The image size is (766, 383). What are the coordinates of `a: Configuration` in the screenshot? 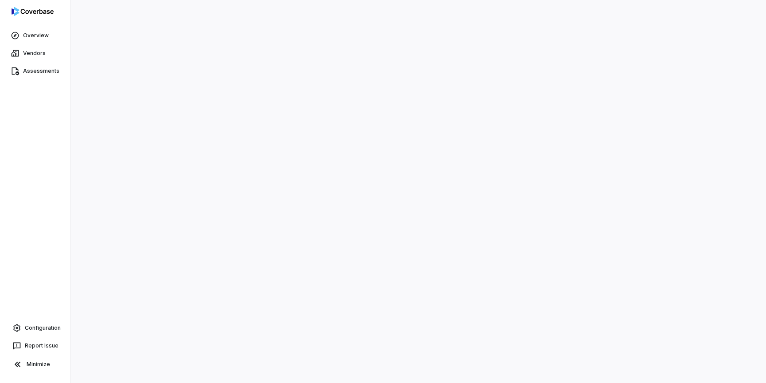 It's located at (35, 328).